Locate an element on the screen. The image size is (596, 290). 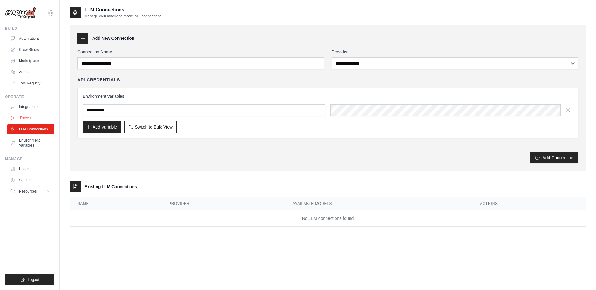
h2: LLM Connections is located at coordinates (123, 10).